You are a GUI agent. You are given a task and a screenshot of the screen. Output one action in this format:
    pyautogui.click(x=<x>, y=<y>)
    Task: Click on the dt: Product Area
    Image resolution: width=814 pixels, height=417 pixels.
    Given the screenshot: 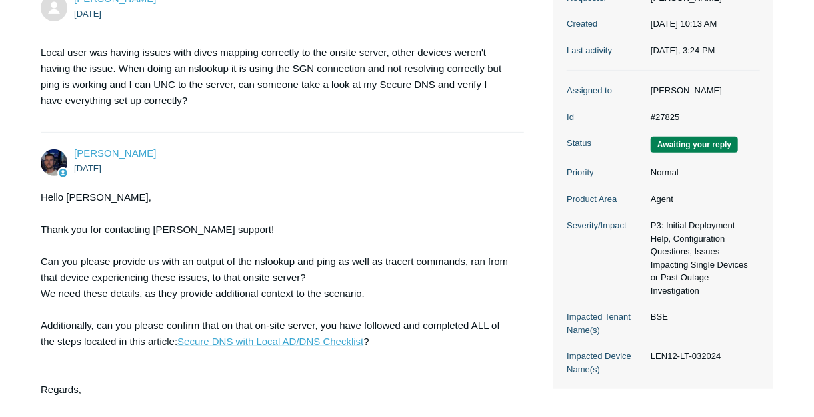 What is the action you would take?
    pyautogui.click(x=606, y=199)
    